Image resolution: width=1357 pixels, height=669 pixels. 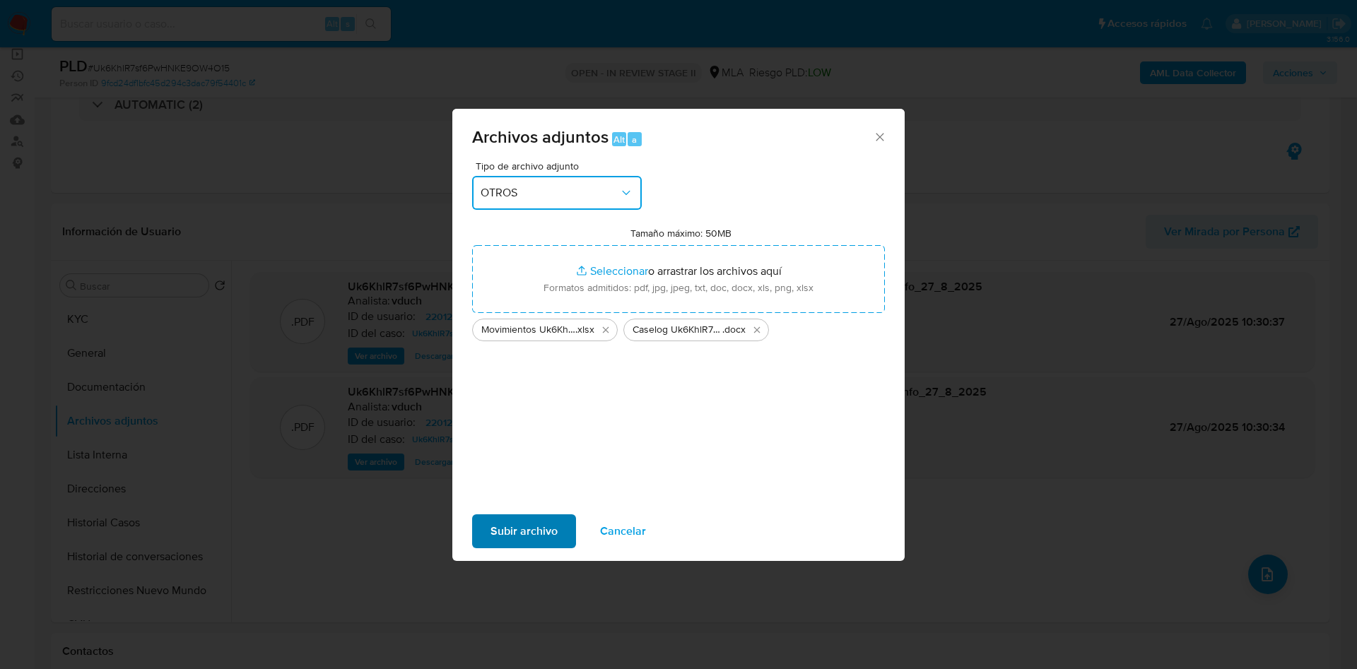 I want to click on span: a, so click(x=634, y=139).